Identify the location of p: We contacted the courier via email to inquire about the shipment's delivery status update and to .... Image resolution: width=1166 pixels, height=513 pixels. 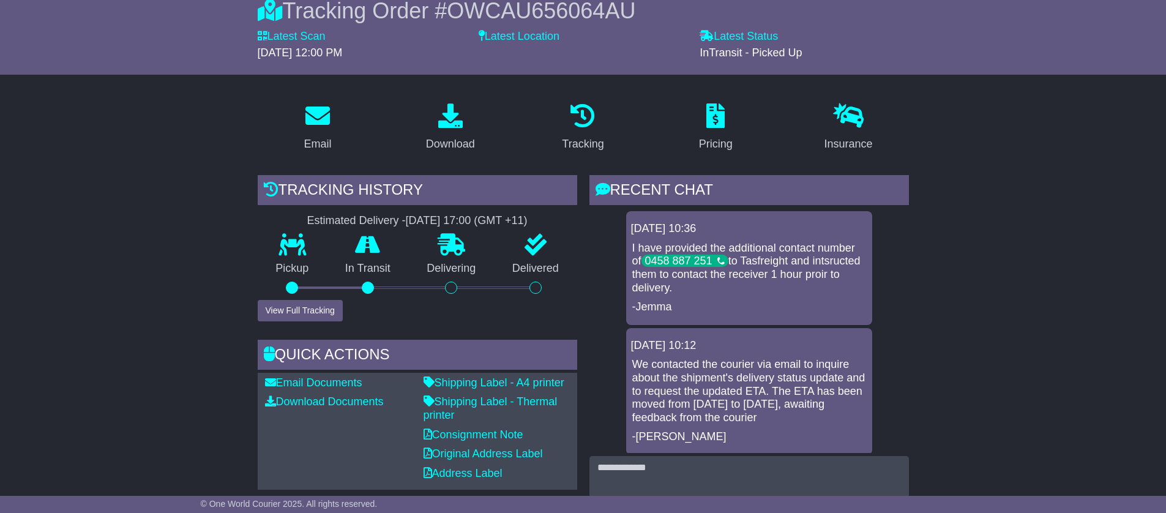
(749, 391).